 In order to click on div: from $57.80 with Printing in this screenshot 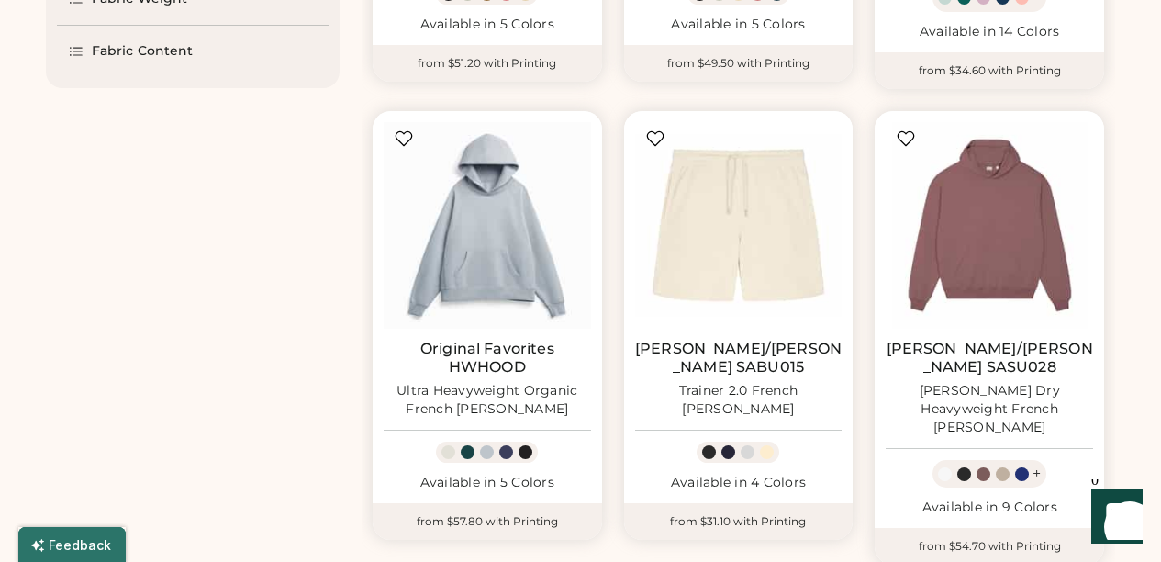, I will do `click(487, 521)`.